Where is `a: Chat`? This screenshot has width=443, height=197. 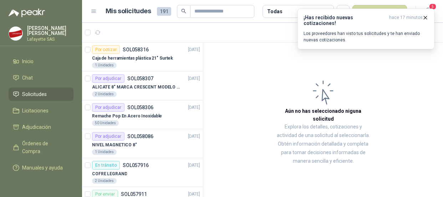 a: Chat is located at coordinates (41, 78).